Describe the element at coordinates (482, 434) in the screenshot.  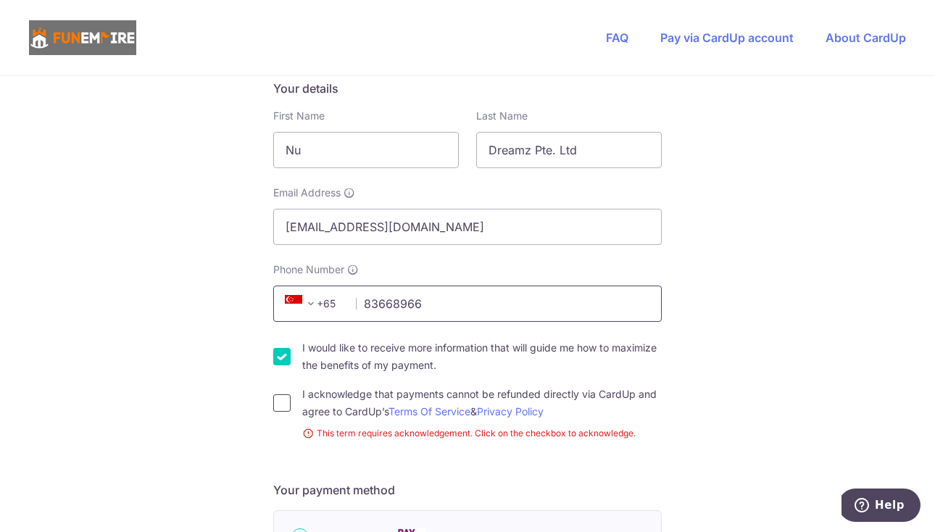
I see `small: This term requires acknowledgement. Click on the checkbox to acknowledge.` at that location.